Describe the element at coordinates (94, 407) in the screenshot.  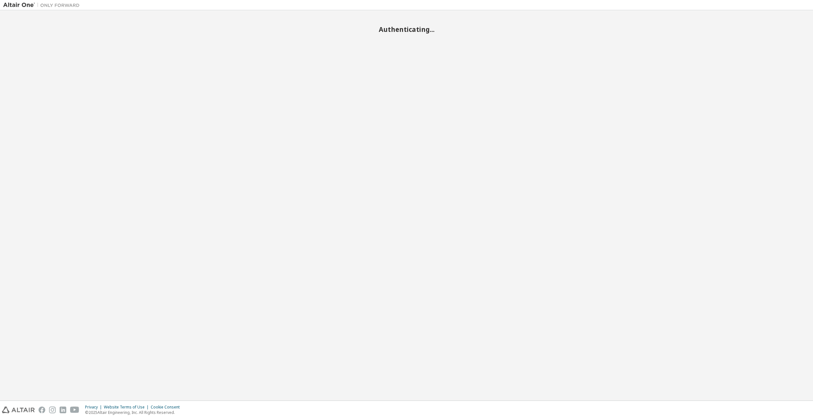
I see `div: Privacy` at that location.